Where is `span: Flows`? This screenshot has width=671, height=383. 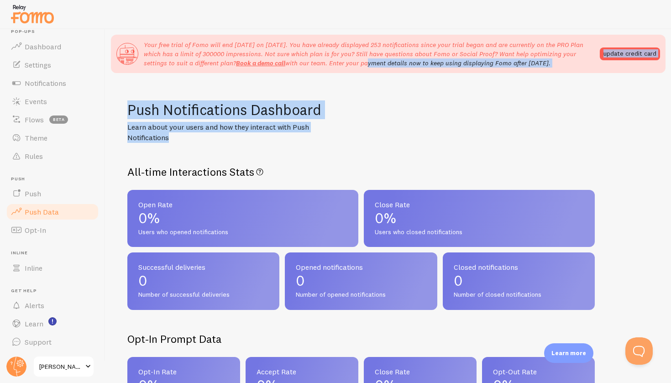
span: Flows is located at coordinates (34, 120).